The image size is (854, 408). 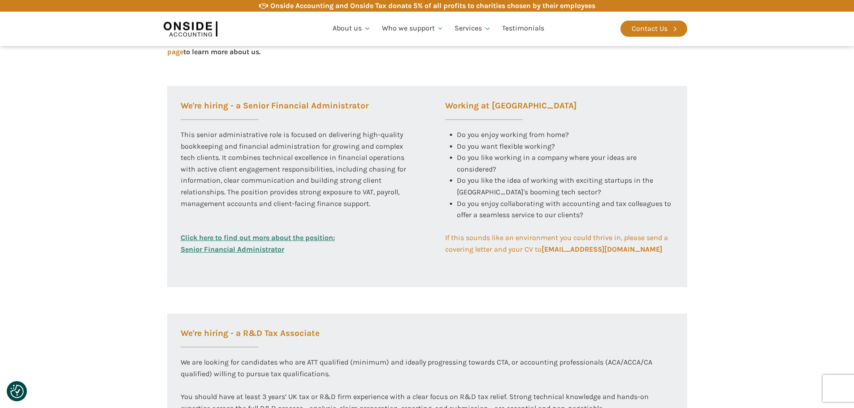 I want to click on img: Revisit consent button, so click(x=17, y=392).